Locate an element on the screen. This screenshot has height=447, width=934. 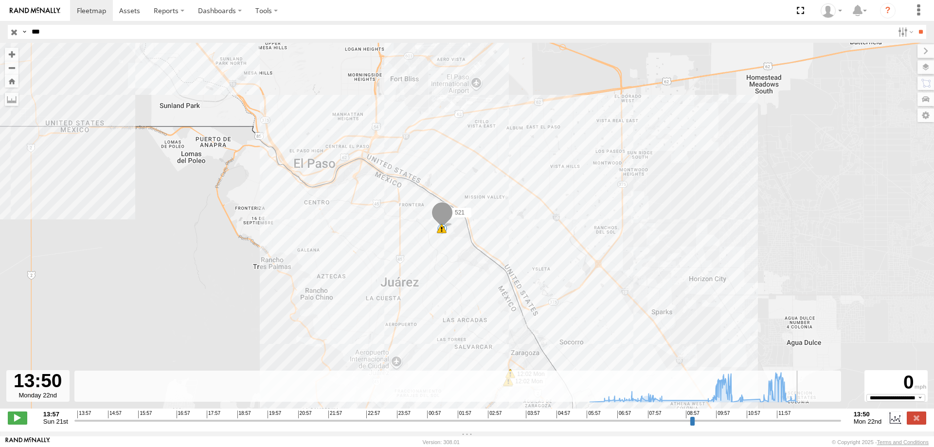
label: Search Filter Options is located at coordinates (904, 32).